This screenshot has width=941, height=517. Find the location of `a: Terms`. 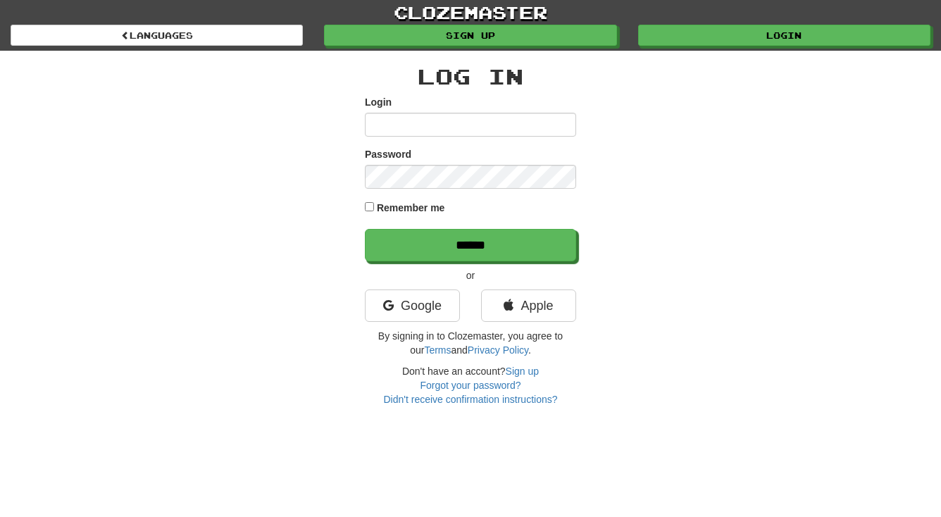

a: Terms is located at coordinates (438, 350).